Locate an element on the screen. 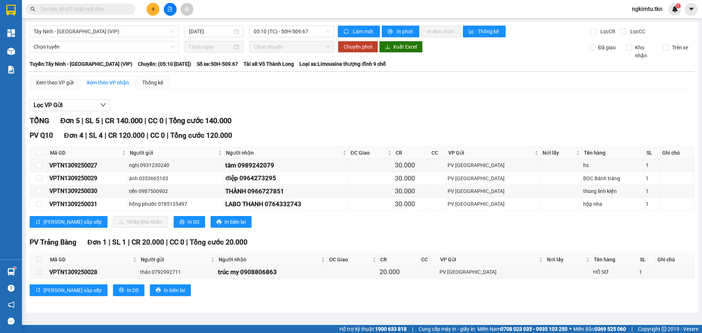 This screenshot has width=702, height=333. button: Chuyển phơi is located at coordinates (358, 47).